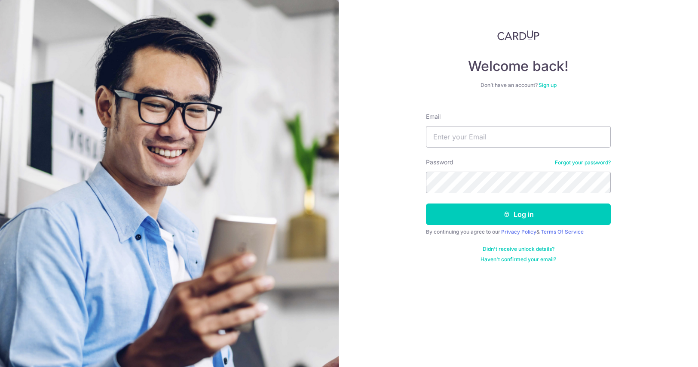 This screenshot has width=698, height=367. I want to click on a: Didn't receive unlock details?, so click(519, 249).